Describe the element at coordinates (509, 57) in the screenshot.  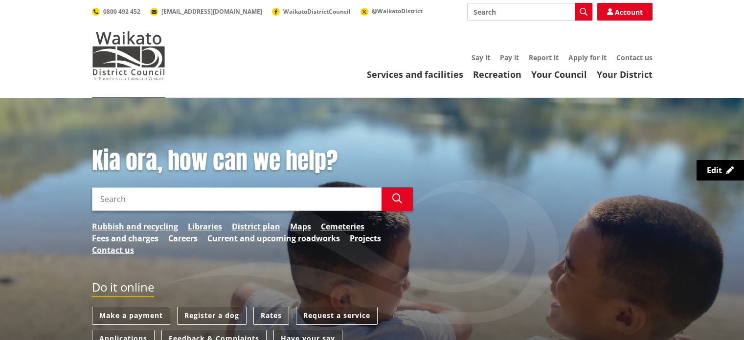
I see `a: Pay it` at that location.